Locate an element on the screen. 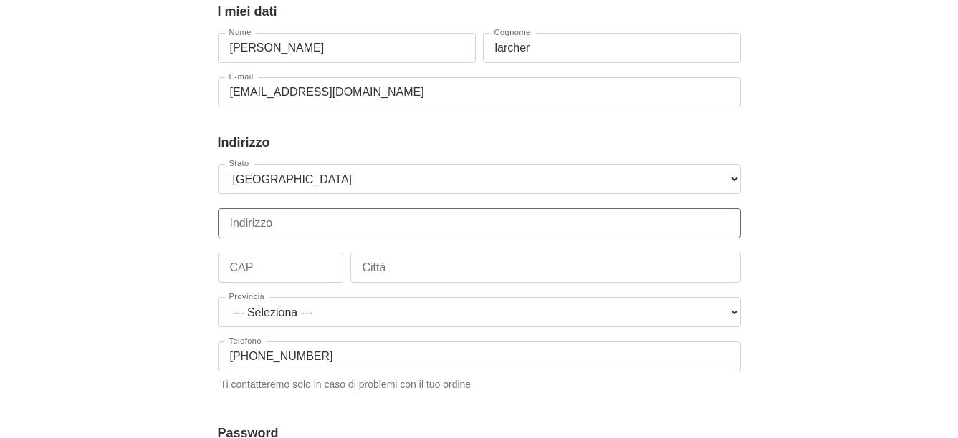  input: CAP is located at coordinates (280, 268).